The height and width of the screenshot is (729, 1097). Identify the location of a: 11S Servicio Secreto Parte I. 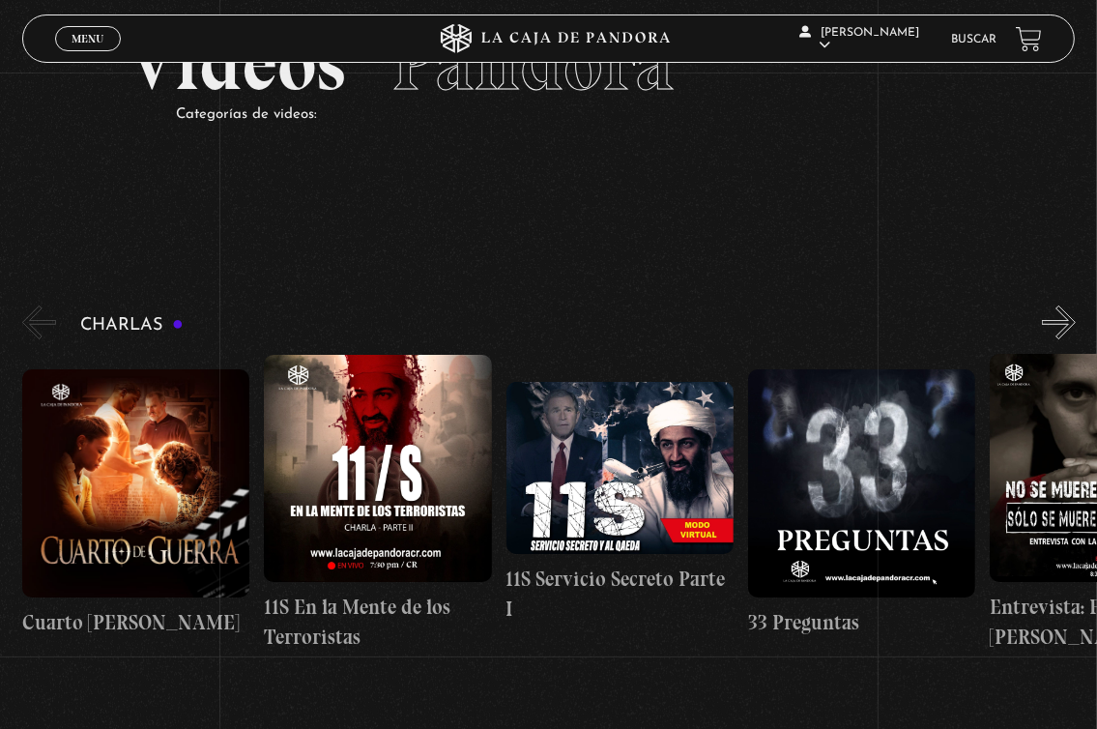
(620, 503).